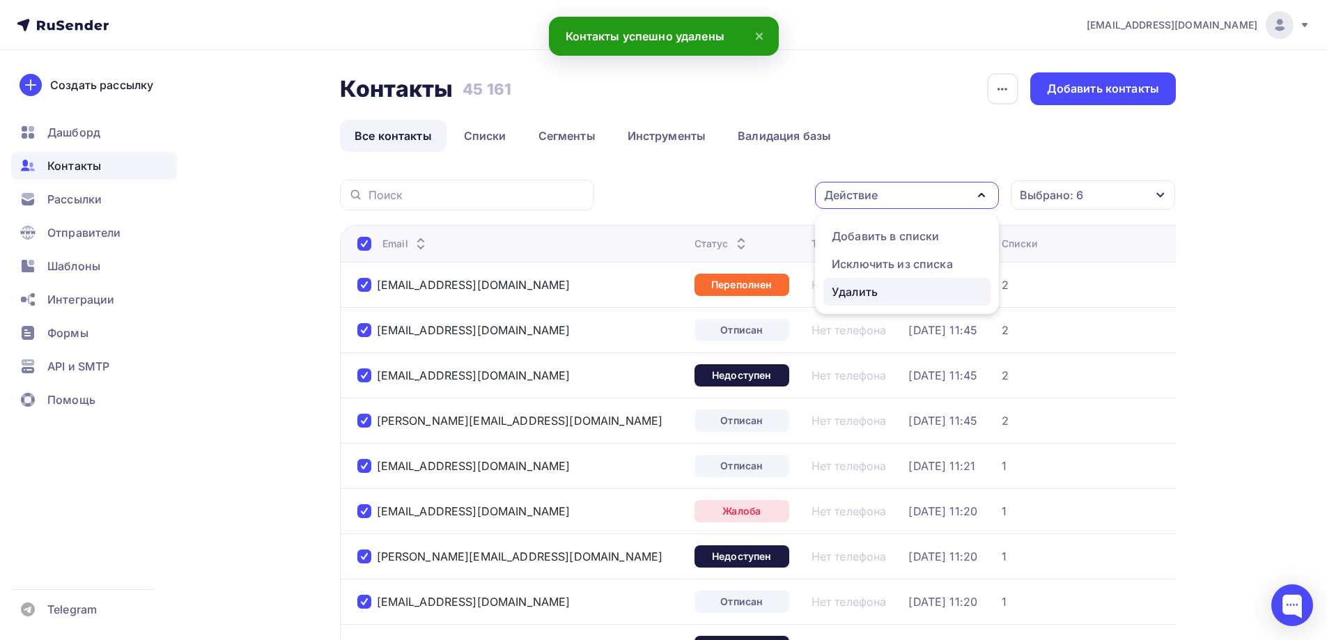  I want to click on div: Действие, so click(851, 195).